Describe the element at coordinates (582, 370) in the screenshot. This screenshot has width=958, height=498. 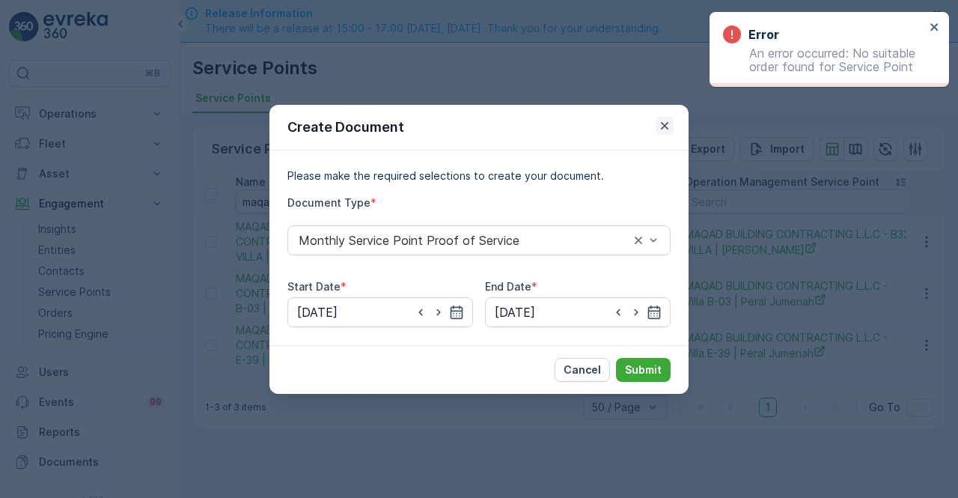
I see `button: Cancel` at that location.